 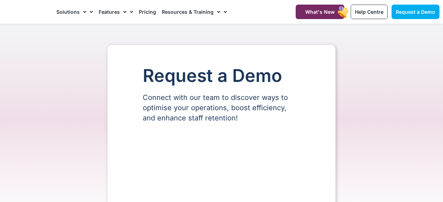 I want to click on a: Request a Demo, so click(x=415, y=12).